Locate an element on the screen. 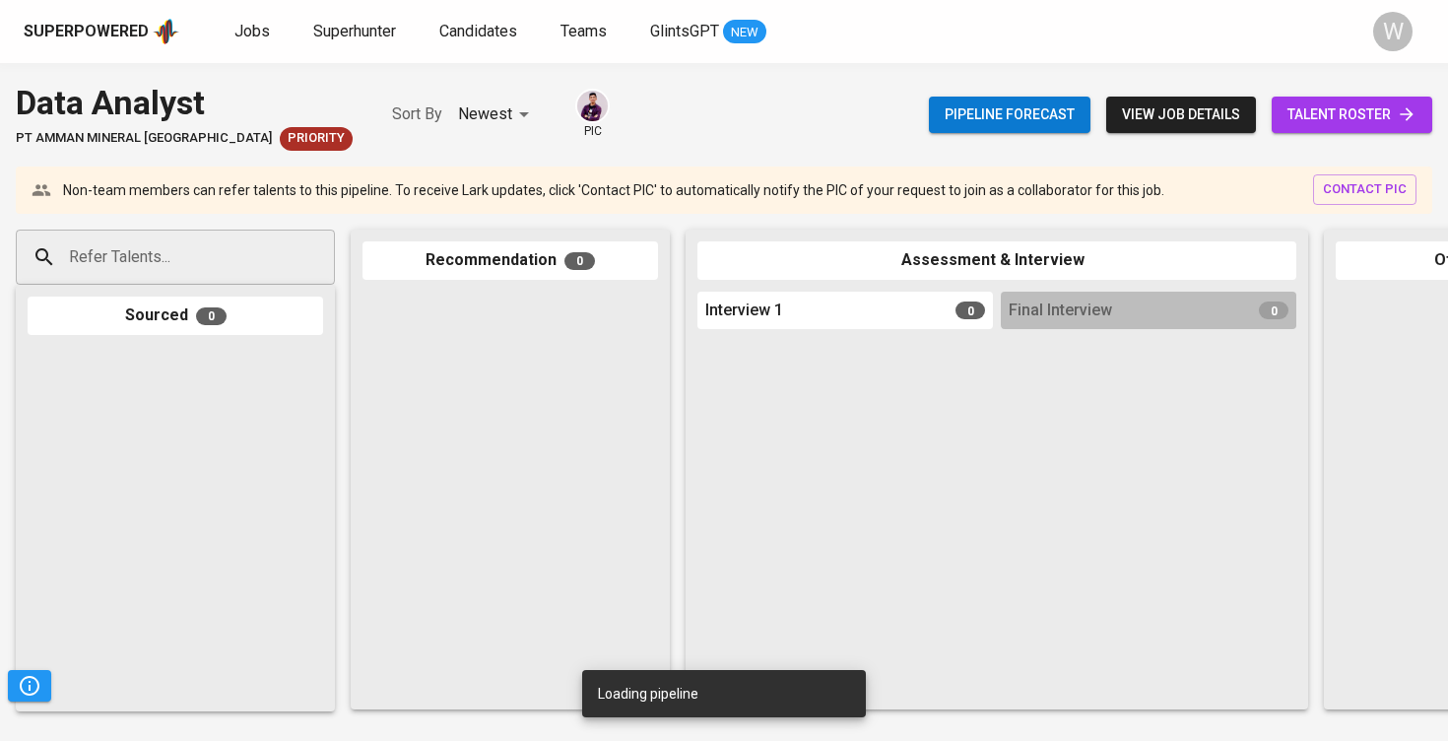 Image resolution: width=1448 pixels, height=741 pixels. p: Sort By is located at coordinates (417, 114).